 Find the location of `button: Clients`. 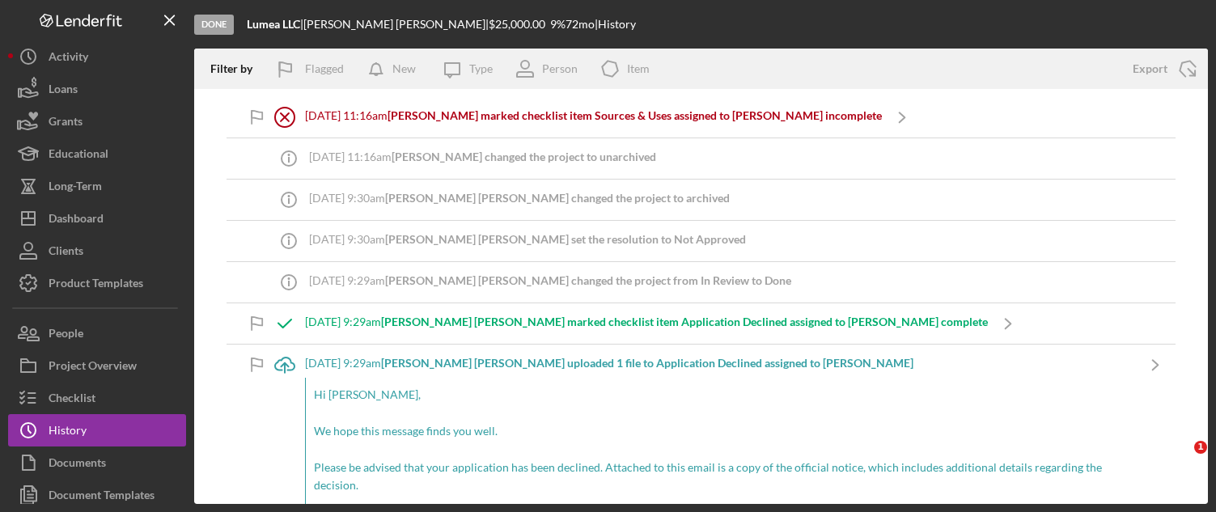

button: Clients is located at coordinates (97, 251).